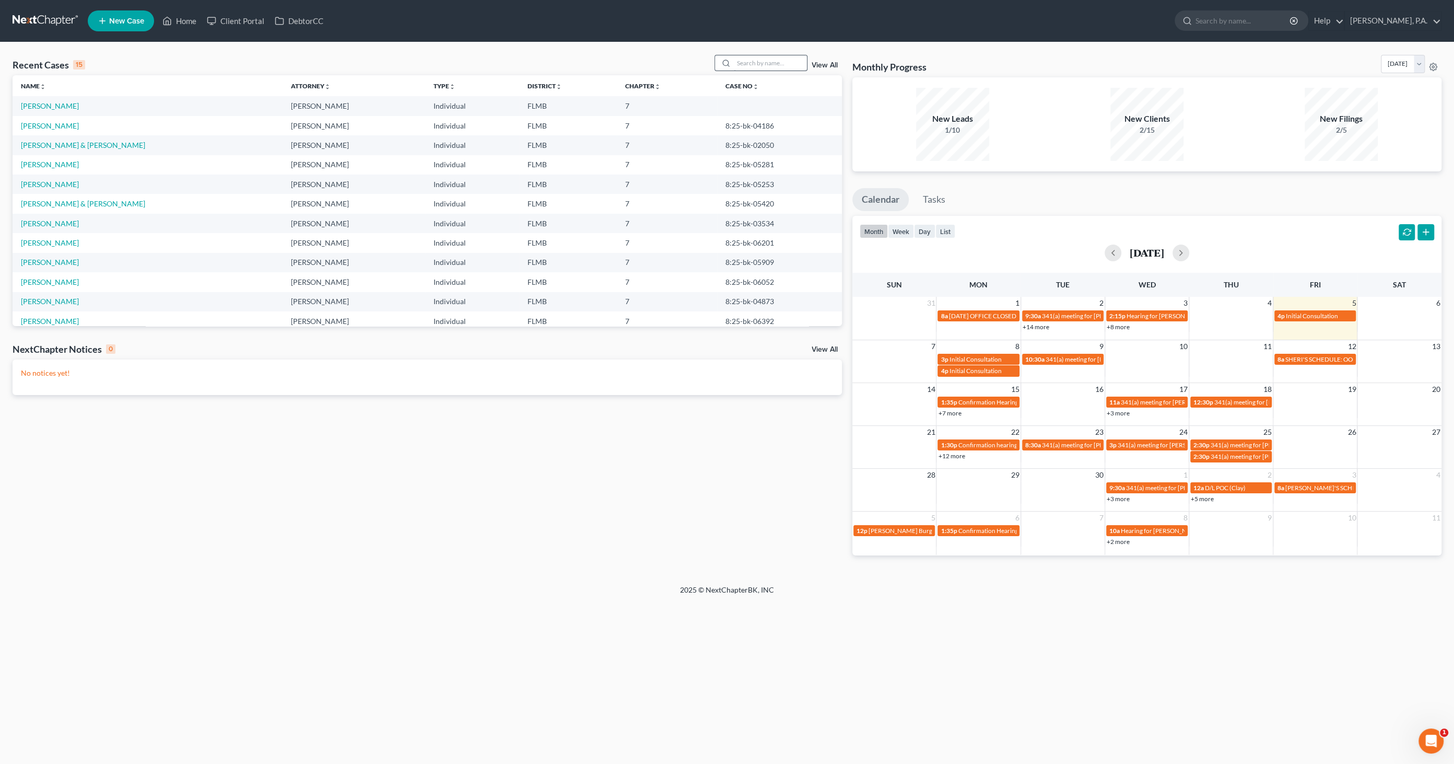 The height and width of the screenshot is (764, 1454). What do you see at coordinates (779, 282) in the screenshot?
I see `td: 8:25-bk-06052` at bounding box center [779, 282].